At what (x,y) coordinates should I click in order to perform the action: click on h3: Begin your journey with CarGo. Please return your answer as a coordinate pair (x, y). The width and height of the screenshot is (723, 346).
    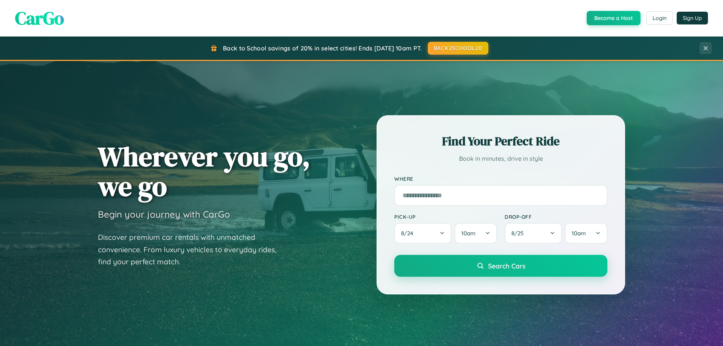
    Looking at the image, I should click on (164, 214).